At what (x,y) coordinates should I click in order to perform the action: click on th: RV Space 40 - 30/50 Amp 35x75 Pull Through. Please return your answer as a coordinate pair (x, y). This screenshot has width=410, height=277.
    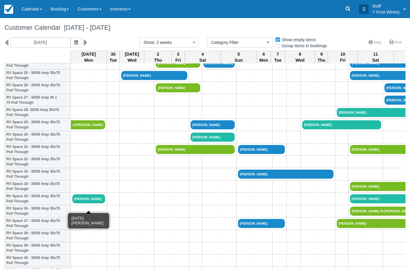
    Looking at the image, I should click on (38, 260).